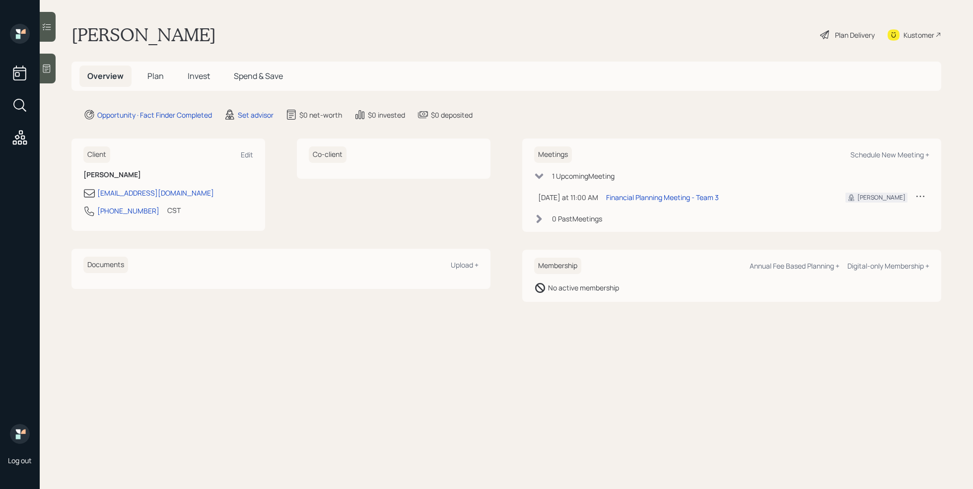  I want to click on div: Annual Fee Based Planning +, so click(795, 266).